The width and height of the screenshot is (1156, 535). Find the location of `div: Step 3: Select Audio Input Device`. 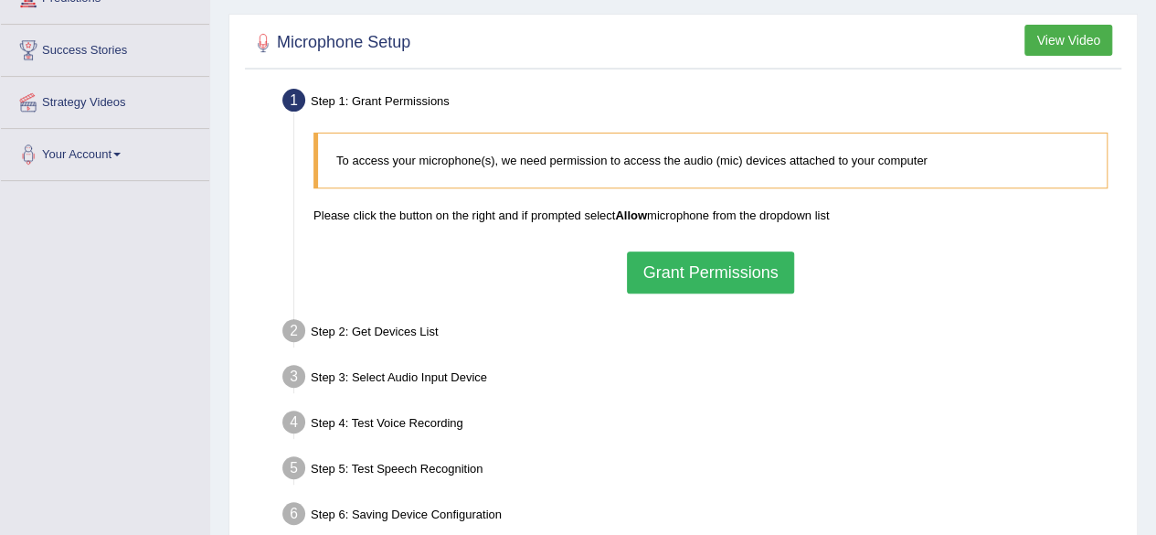

div: Step 3: Select Audio Input Device is located at coordinates (701, 379).